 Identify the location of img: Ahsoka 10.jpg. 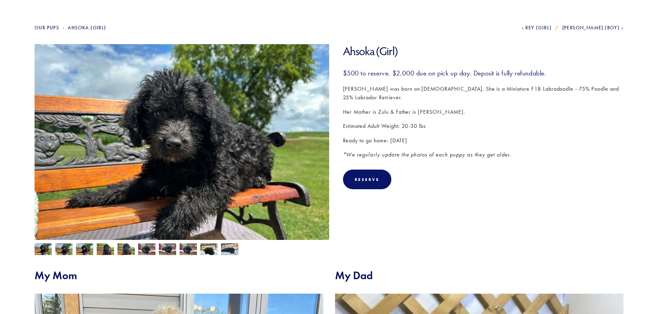
(64, 250).